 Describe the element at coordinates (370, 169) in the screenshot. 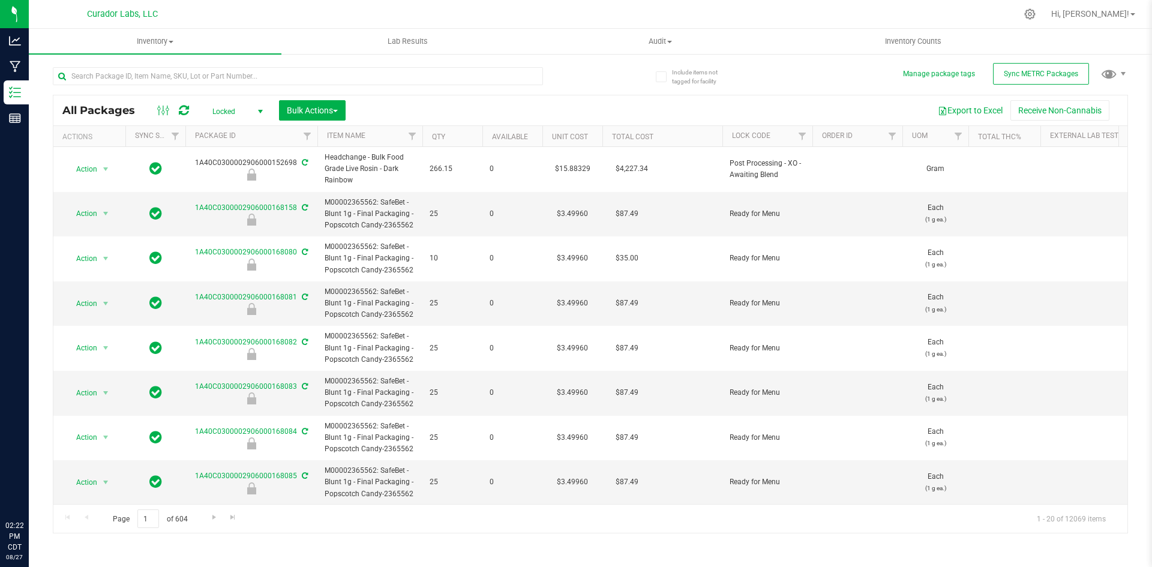

I see `span: Headchange - Bulk Food Grade Live Rosin - Dark Rainbow` at that location.